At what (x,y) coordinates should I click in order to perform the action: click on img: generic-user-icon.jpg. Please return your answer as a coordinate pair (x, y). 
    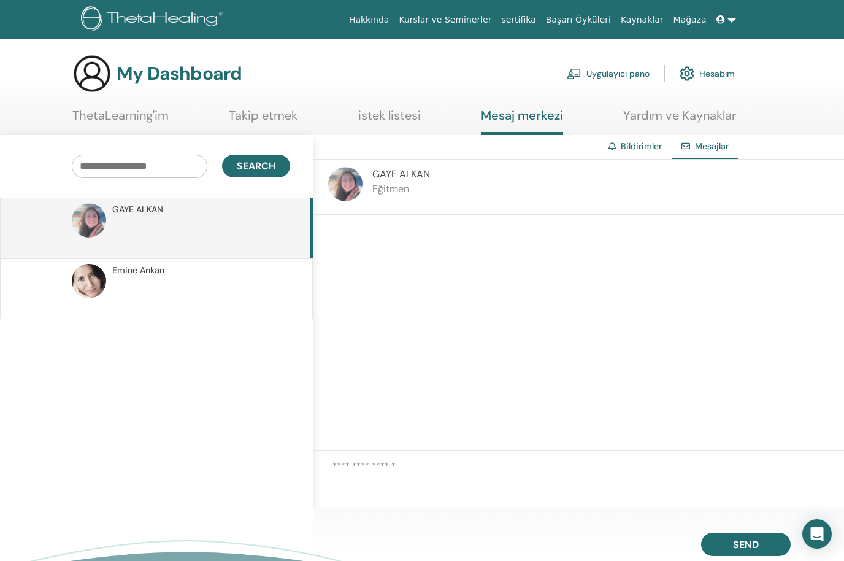
    Looking at the image, I should click on (92, 74).